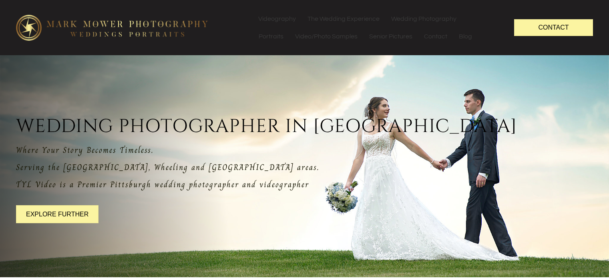 The width and height of the screenshot is (609, 278). What do you see at coordinates (375, 28) in the screenshot?
I see `nav: Menu` at bounding box center [375, 28].